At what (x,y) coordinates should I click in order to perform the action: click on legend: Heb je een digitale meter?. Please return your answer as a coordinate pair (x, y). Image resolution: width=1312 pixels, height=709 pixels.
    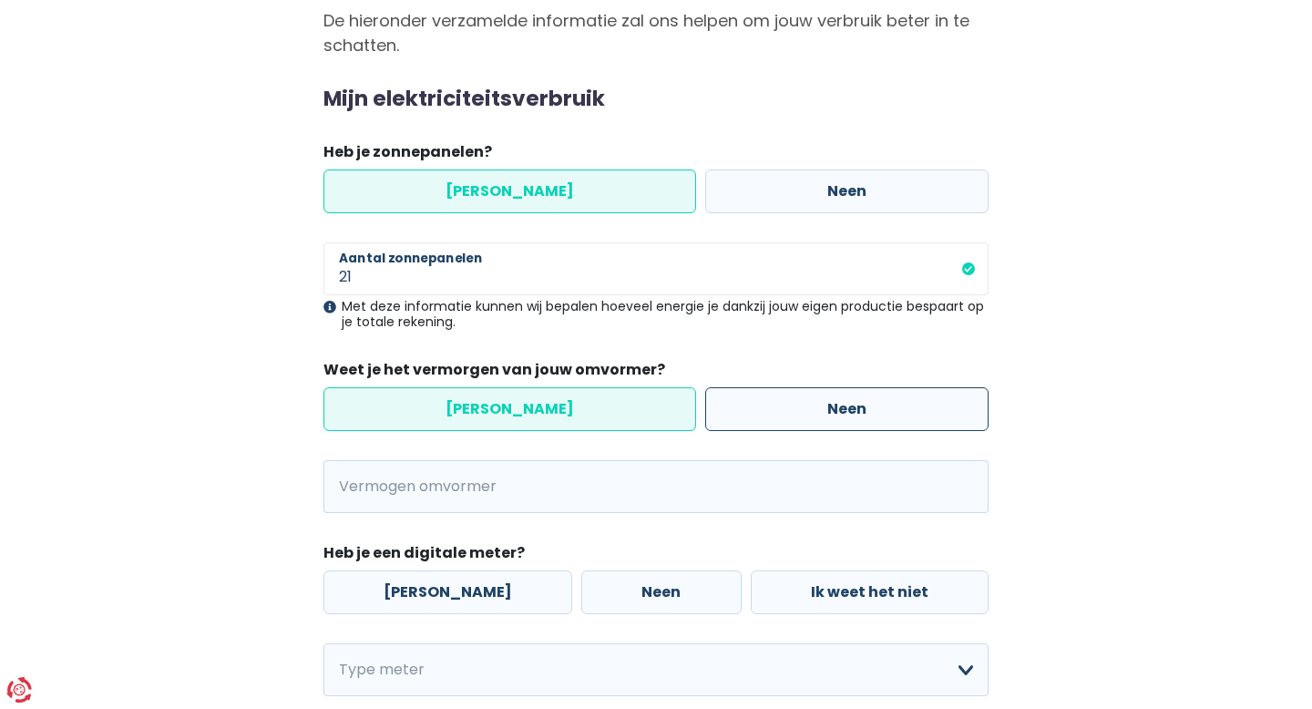
    Looking at the image, I should click on (656, 556).